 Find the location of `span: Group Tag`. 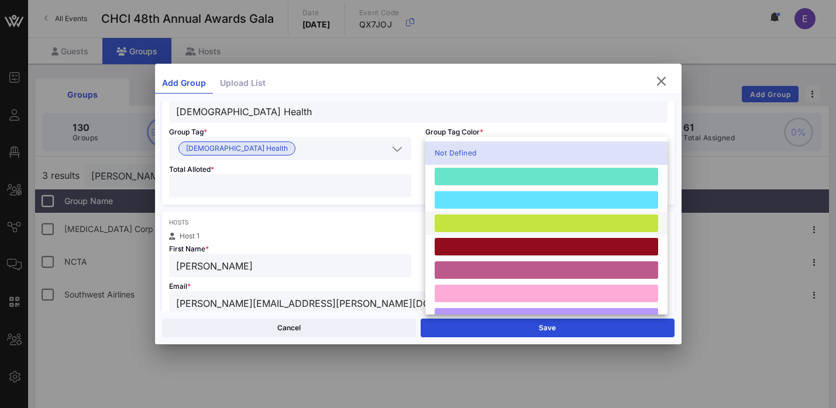

span: Group Tag is located at coordinates (188, 132).